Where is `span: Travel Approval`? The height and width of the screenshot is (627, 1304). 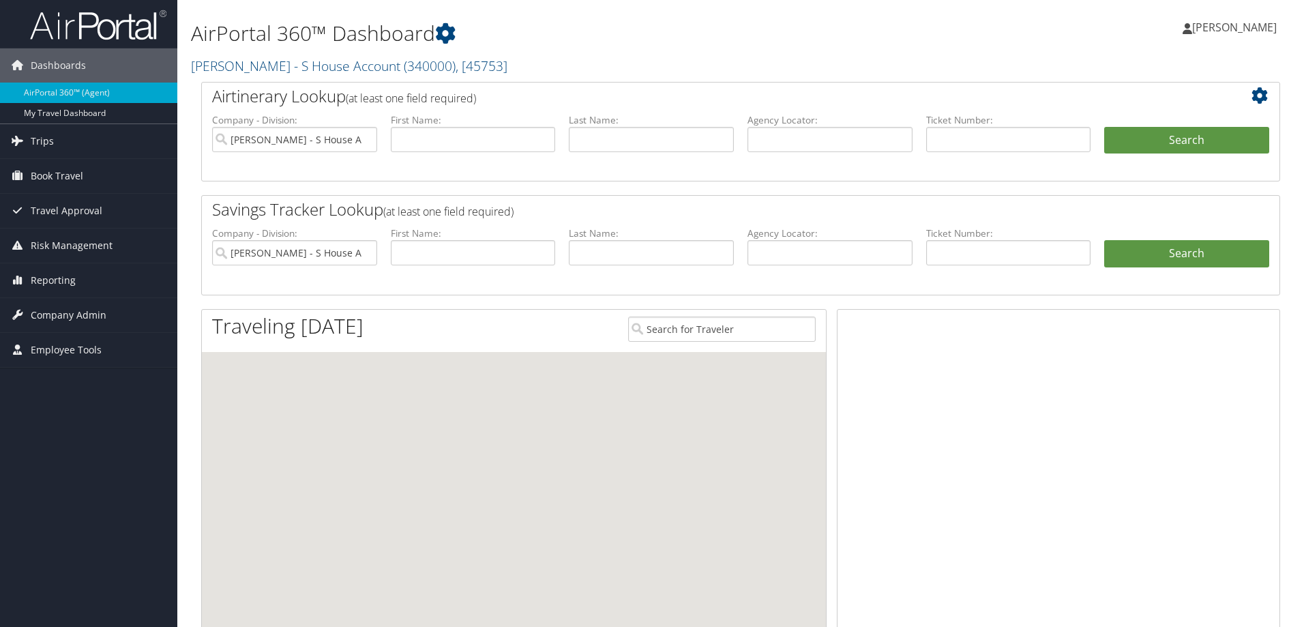 span: Travel Approval is located at coordinates (66, 211).